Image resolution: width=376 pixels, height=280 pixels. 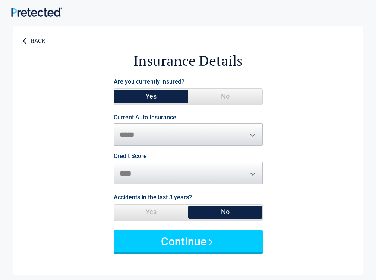 I want to click on img: Main Logo, so click(x=36, y=12).